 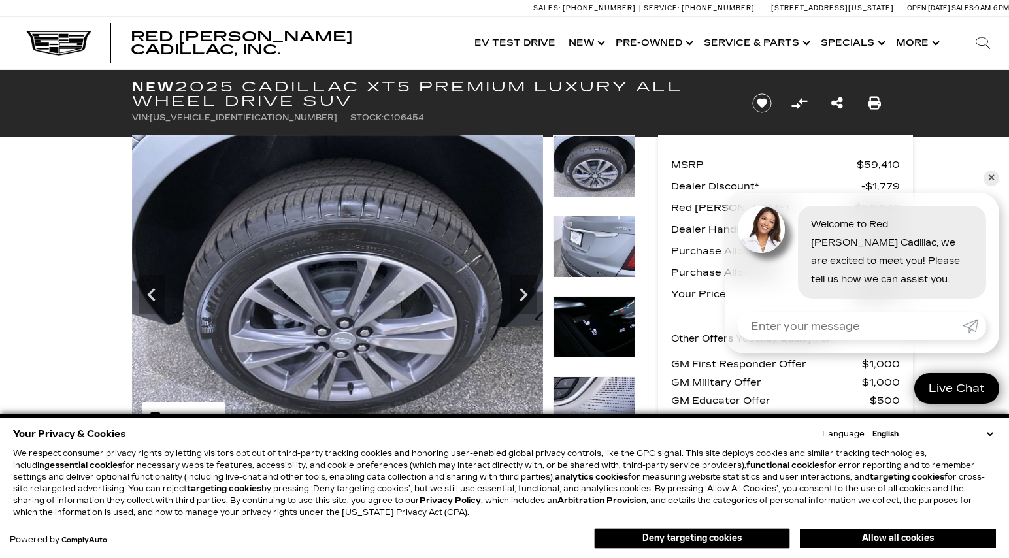 What do you see at coordinates (367, 118) in the screenshot?
I see `span: Stock:` at bounding box center [367, 118].